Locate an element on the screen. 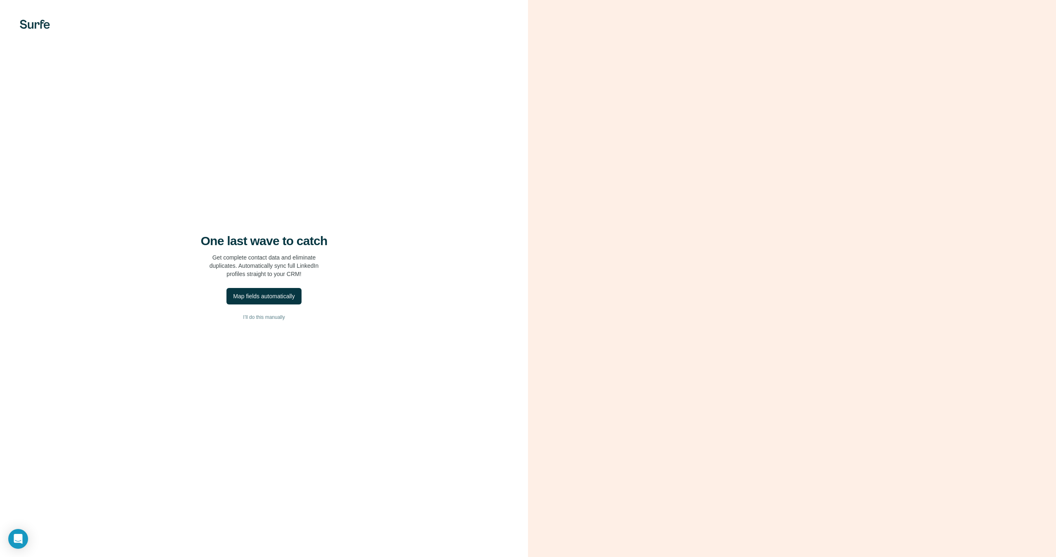  span: I’ll do this manually is located at coordinates (263, 317).